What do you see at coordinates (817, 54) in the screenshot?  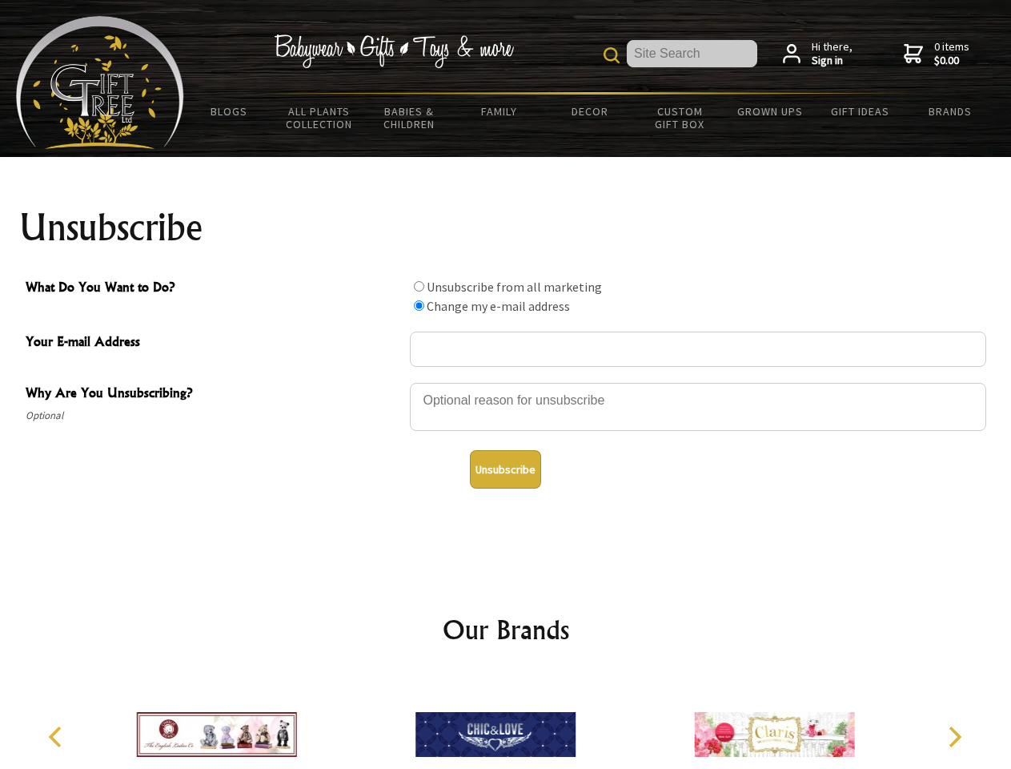 I see `a: Hi there,Sign in` at bounding box center [817, 54].